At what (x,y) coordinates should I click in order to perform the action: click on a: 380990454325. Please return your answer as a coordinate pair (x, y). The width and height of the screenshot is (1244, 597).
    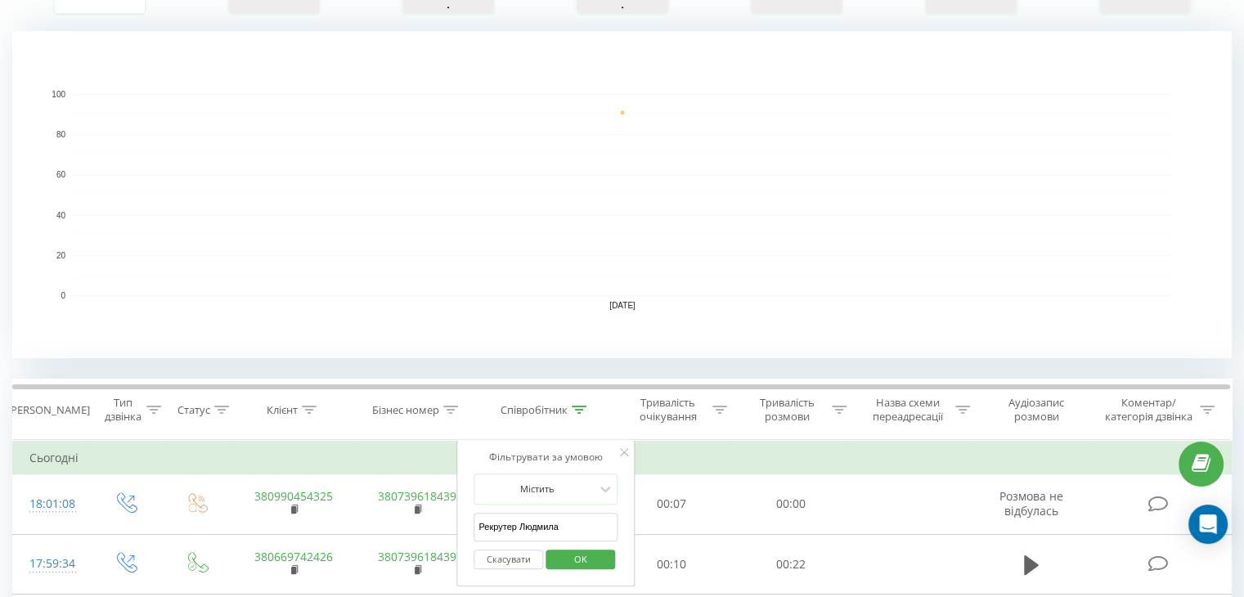
    Looking at the image, I should click on (294, 496).